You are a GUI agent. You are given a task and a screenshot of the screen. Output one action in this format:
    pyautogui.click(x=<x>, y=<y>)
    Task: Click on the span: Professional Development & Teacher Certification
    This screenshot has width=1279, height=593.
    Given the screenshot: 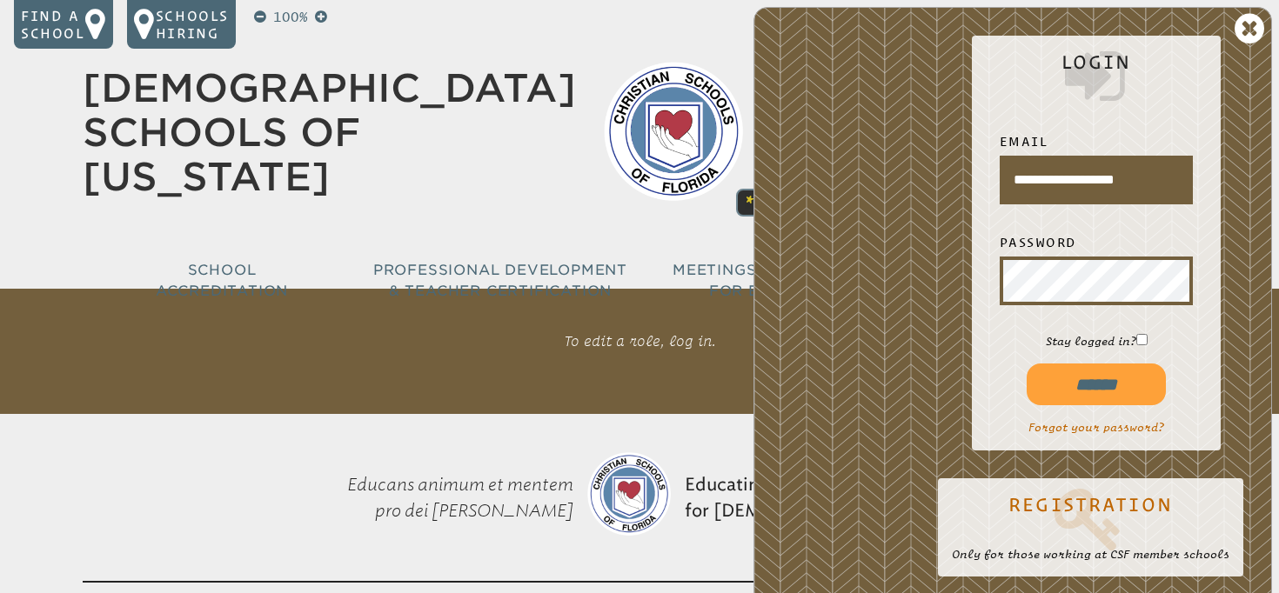 What is the action you would take?
    pyautogui.click(x=500, y=280)
    